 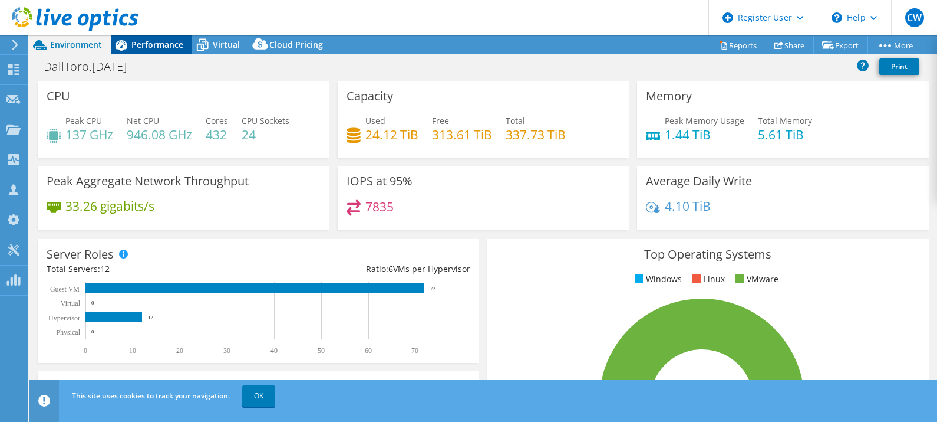 I want to click on span: 12, so click(x=105, y=268).